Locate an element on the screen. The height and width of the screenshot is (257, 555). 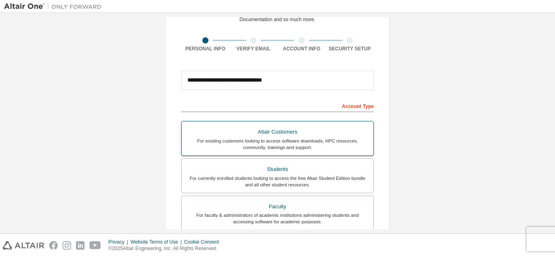
div: Verify Email is located at coordinates (254, 49).